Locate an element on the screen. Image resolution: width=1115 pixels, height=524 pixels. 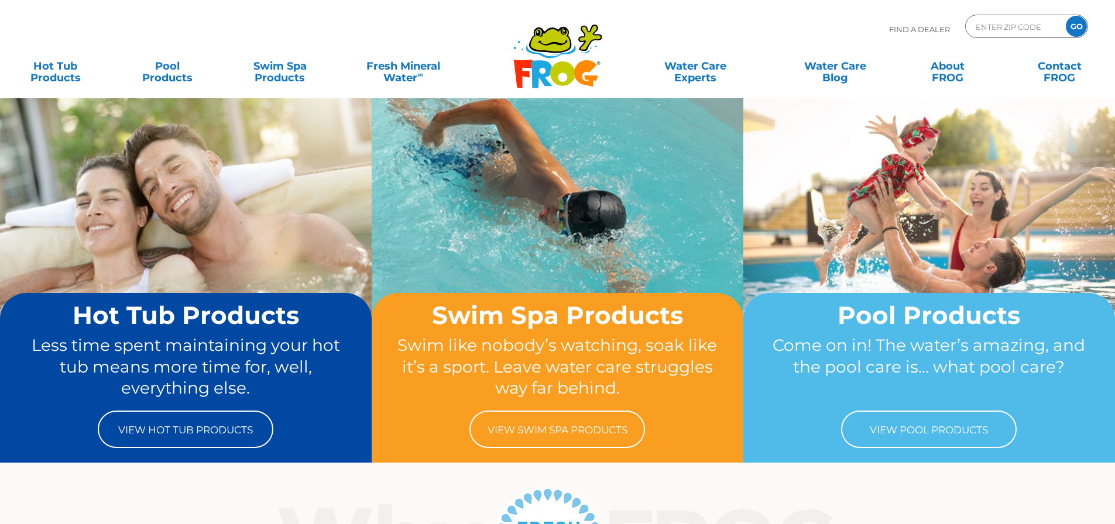
p: Come on in! The water’s amazing, and the pool care is… what pool care? is located at coordinates (929, 367).